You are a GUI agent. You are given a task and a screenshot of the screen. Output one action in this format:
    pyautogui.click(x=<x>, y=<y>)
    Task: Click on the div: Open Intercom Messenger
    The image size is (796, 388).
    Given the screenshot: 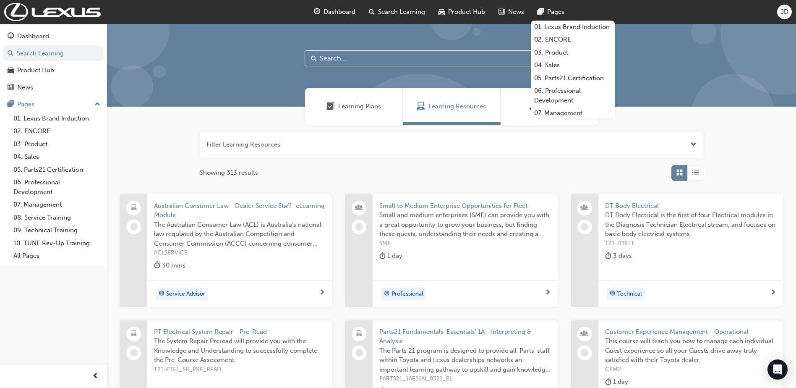 What is the action you would take?
    pyautogui.click(x=778, y=369)
    